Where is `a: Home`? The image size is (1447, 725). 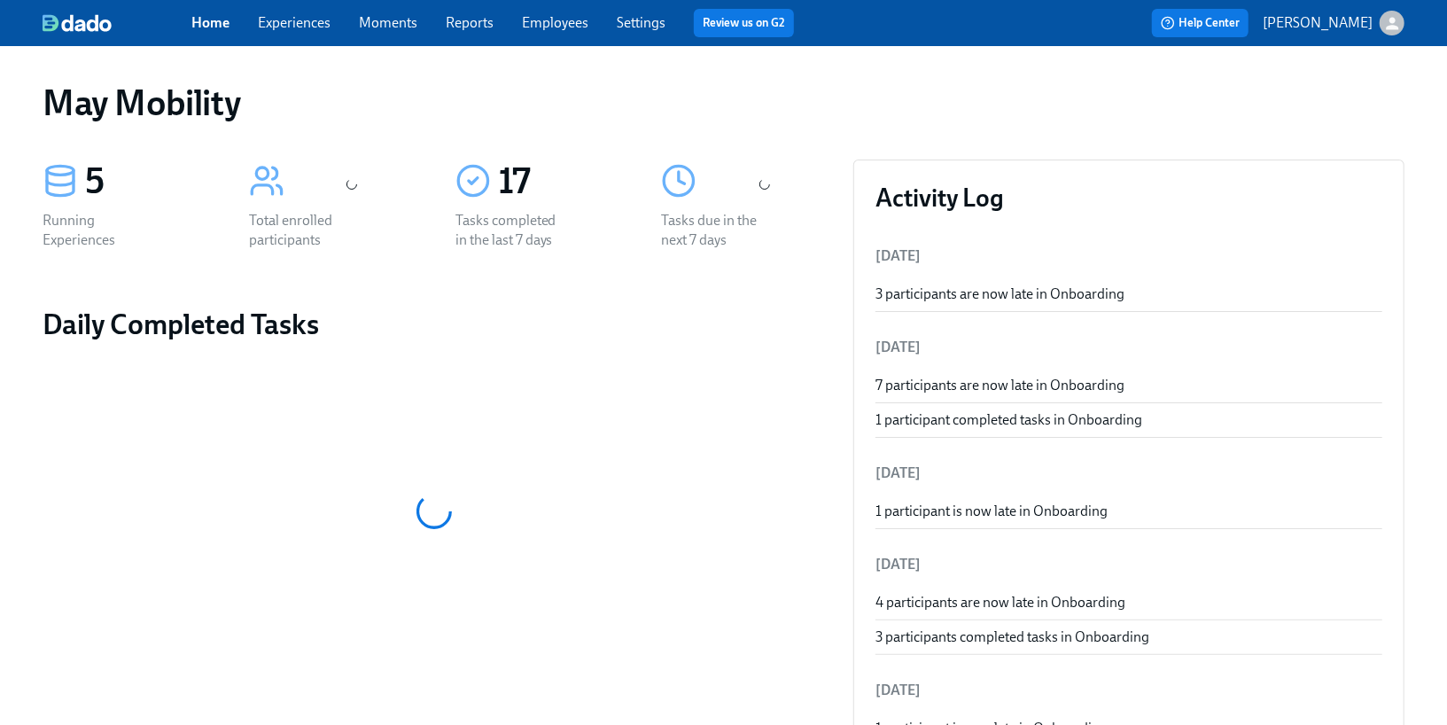 a: Home is located at coordinates (210, 22).